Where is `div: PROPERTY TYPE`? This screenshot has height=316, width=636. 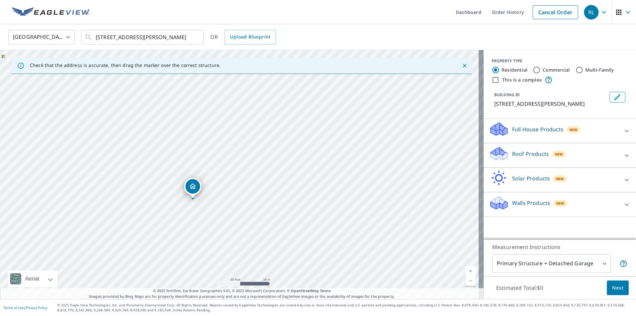
div: PROPERTY TYPE is located at coordinates (560, 61).